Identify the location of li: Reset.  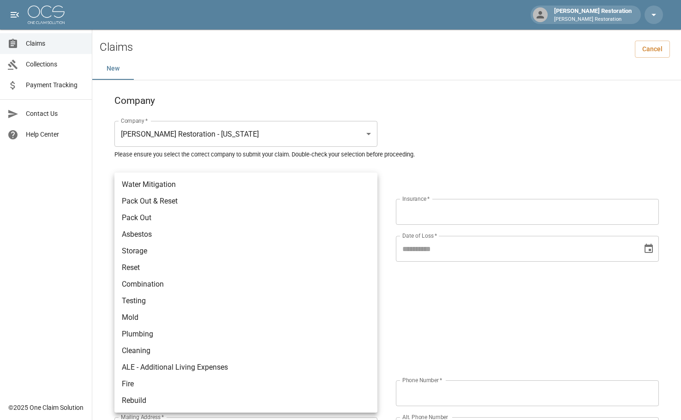
(246, 268).